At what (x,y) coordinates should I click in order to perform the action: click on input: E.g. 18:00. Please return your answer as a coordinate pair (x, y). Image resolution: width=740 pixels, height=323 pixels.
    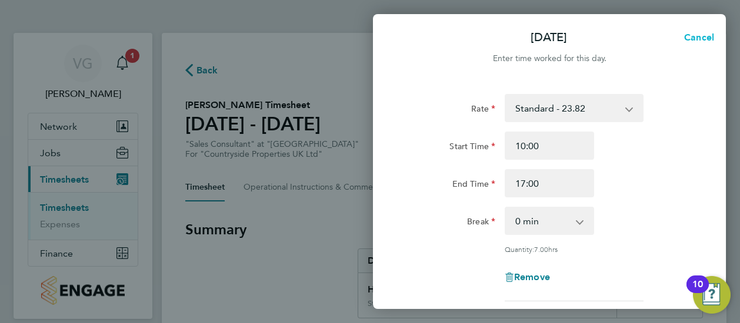
    Looking at the image, I should click on (549, 184).